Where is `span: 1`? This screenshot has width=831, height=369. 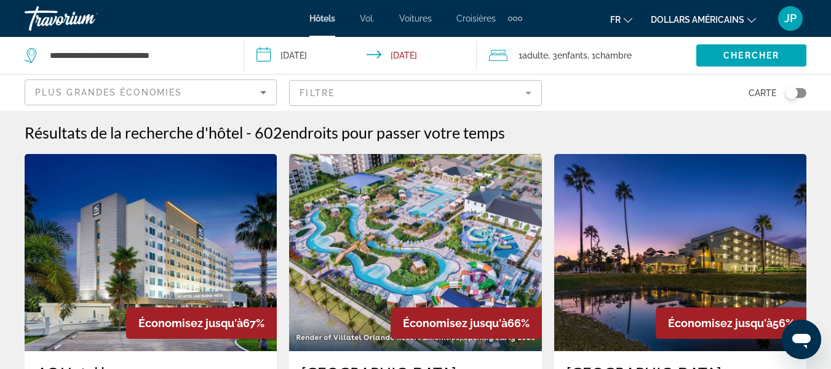 span: 1 is located at coordinates (533, 55).